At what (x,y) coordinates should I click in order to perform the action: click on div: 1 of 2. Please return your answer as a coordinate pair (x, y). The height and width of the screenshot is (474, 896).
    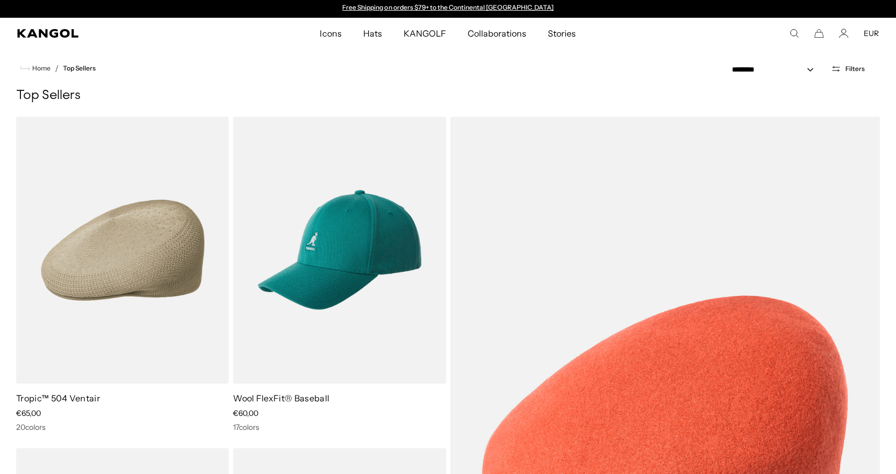
    Looking at the image, I should click on (448, 8).